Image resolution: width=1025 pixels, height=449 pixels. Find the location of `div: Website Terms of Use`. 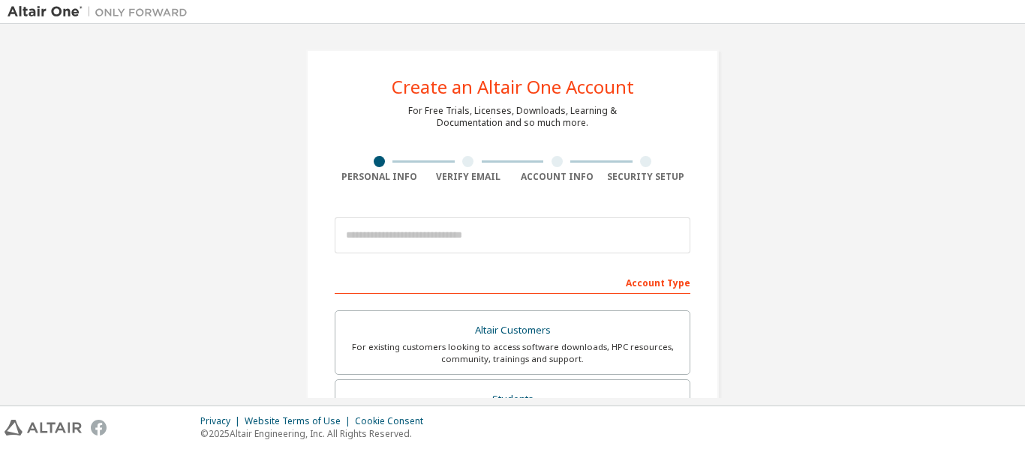

div: Website Terms of Use is located at coordinates (299, 422).